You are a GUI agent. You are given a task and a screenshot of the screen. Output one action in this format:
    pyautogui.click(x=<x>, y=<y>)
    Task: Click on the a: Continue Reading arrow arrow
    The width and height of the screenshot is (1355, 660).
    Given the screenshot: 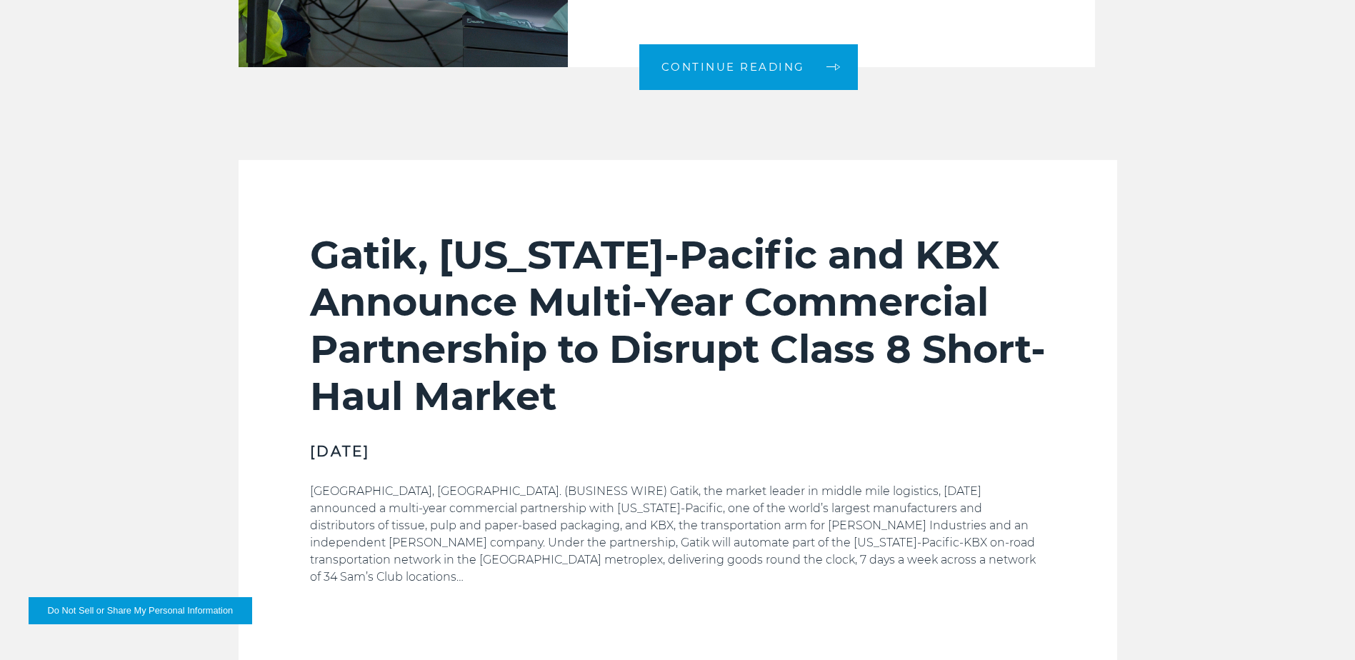 What is the action you would take?
    pyautogui.click(x=748, y=67)
    